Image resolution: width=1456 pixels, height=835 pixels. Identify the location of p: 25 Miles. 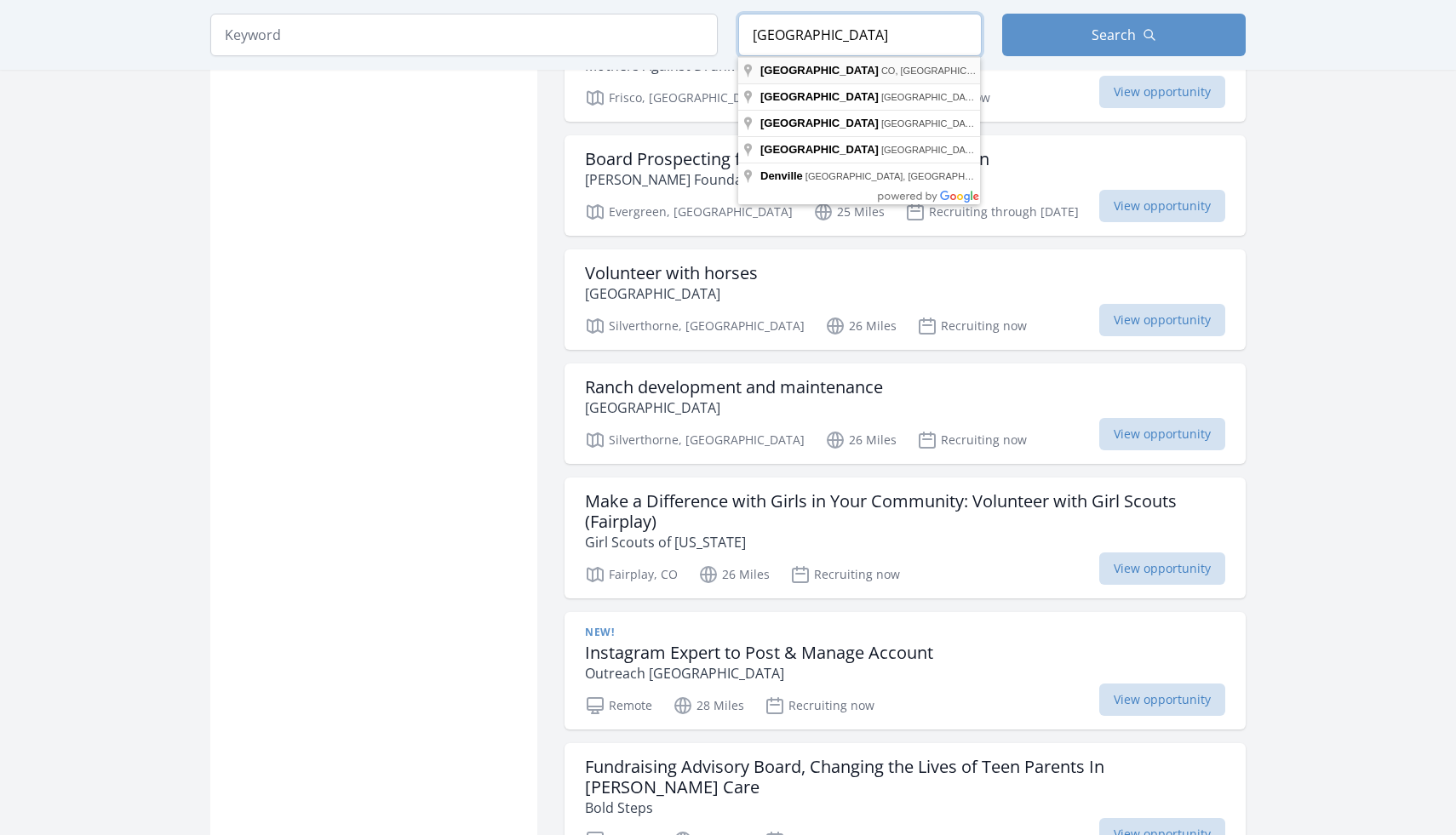
(849, 212).